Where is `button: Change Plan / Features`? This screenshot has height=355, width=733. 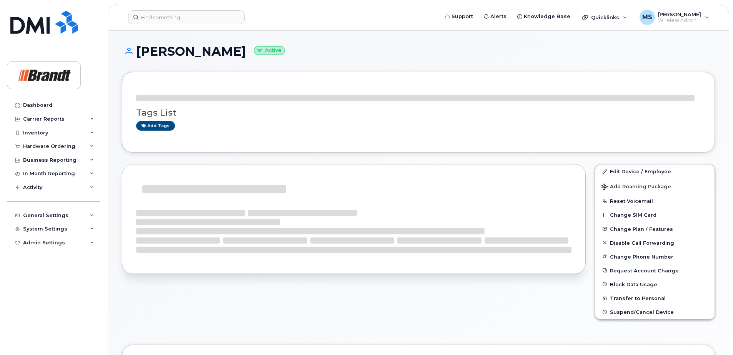 button: Change Plan / Features is located at coordinates (655, 229).